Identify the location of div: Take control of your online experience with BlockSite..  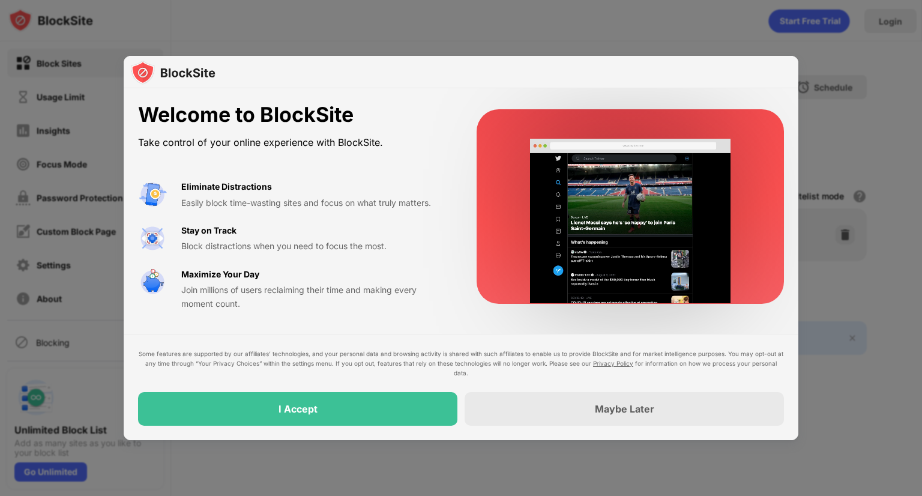
(293, 142).